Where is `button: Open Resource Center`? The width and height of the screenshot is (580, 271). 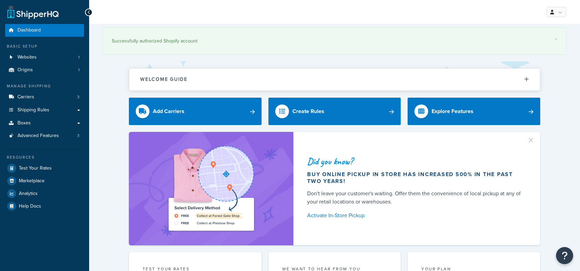
button: Open Resource Center is located at coordinates (564, 256).